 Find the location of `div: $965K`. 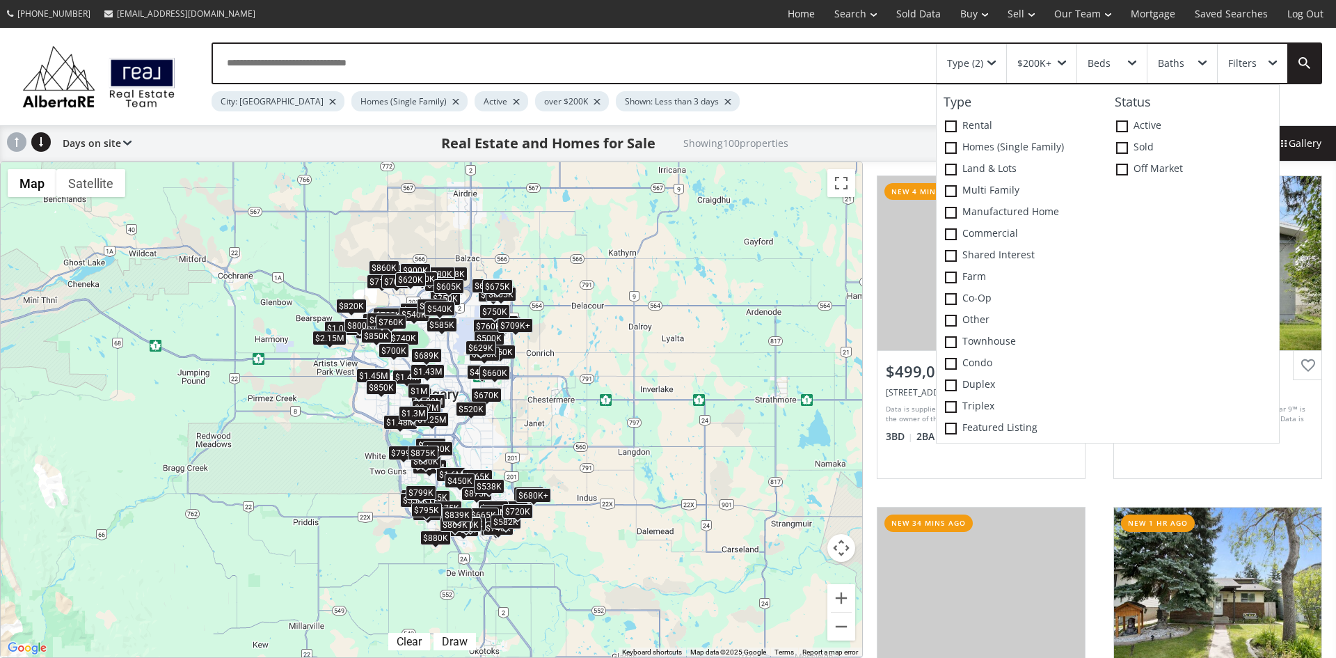

div: $965K is located at coordinates (477, 476).